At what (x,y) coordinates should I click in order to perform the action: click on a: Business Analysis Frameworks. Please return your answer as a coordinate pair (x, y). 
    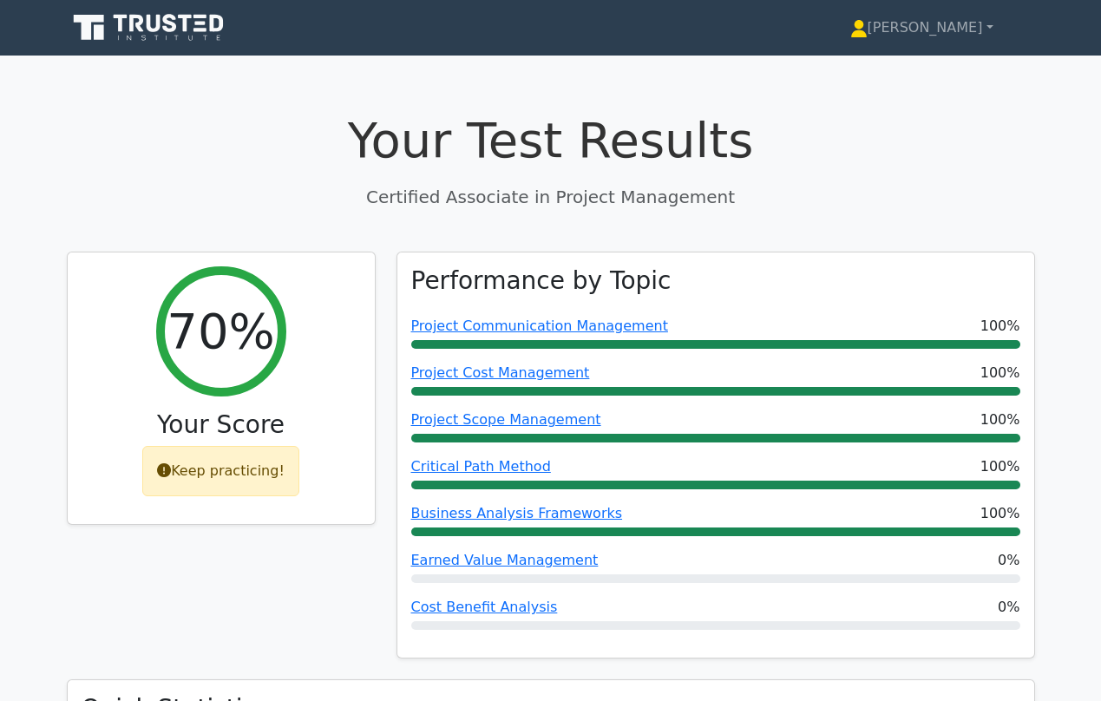
    Looking at the image, I should click on (517, 513).